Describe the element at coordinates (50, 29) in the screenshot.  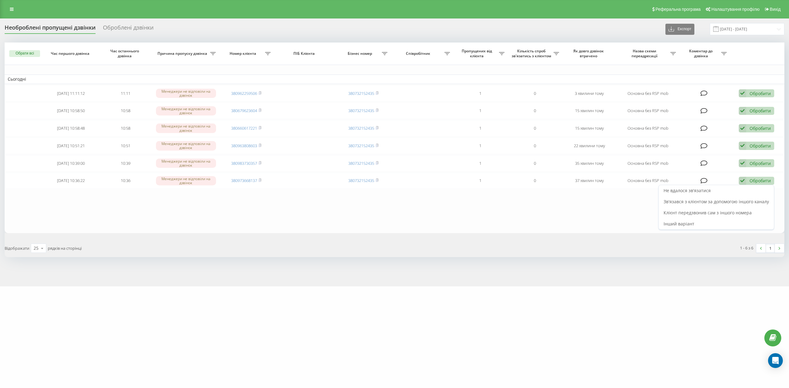
I see `div: Необроблені пропущені дзвінки` at that location.